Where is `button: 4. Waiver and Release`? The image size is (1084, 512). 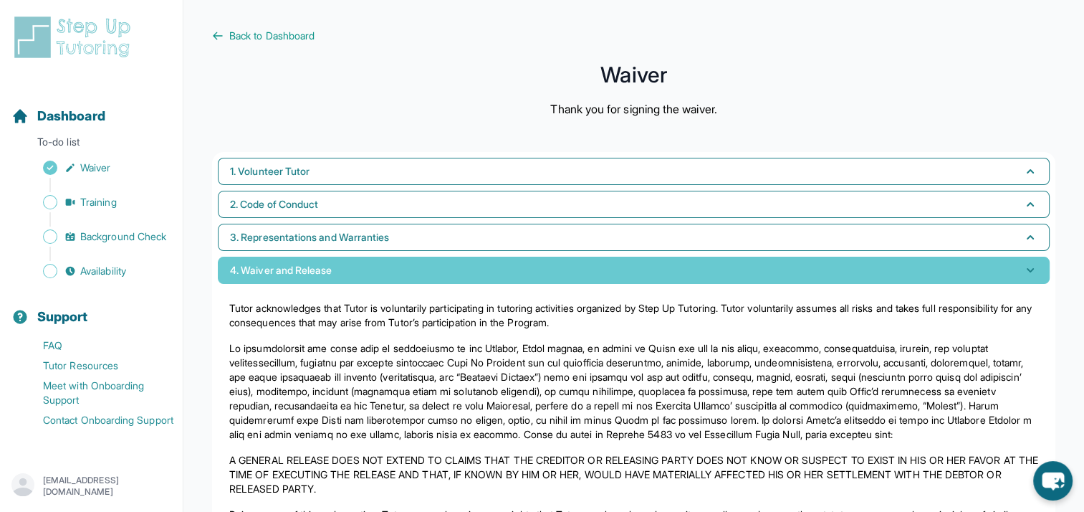 button: 4. Waiver and Release is located at coordinates (633, 270).